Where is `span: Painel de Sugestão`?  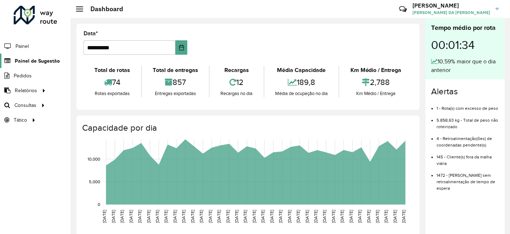 span: Painel de Sugestão is located at coordinates (37, 61).